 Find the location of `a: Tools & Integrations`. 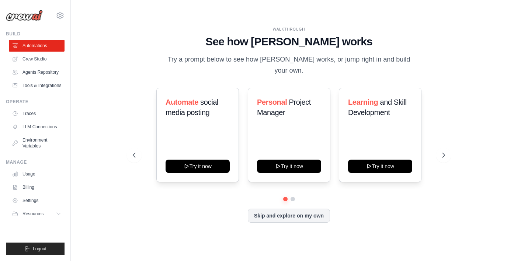

a: Tools & Integrations is located at coordinates (36, 86).